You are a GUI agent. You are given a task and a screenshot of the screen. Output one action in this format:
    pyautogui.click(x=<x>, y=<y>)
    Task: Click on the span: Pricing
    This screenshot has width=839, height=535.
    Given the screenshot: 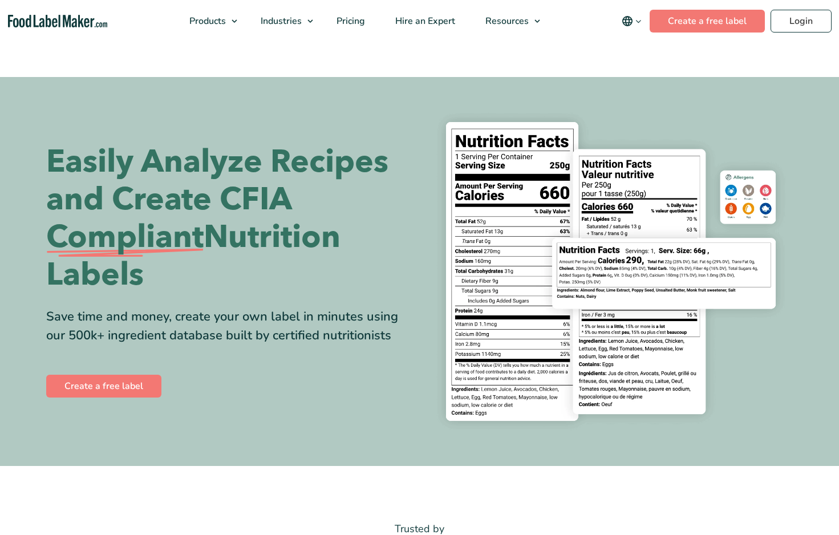 What is the action you would take?
    pyautogui.click(x=350, y=21)
    